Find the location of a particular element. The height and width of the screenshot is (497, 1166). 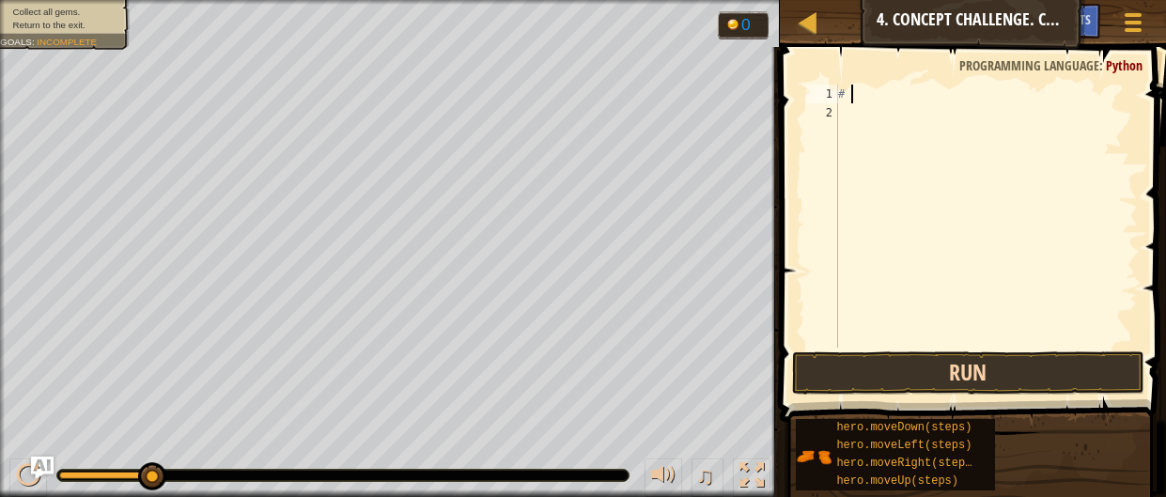

span: Ask AI is located at coordinates (1025, 19).